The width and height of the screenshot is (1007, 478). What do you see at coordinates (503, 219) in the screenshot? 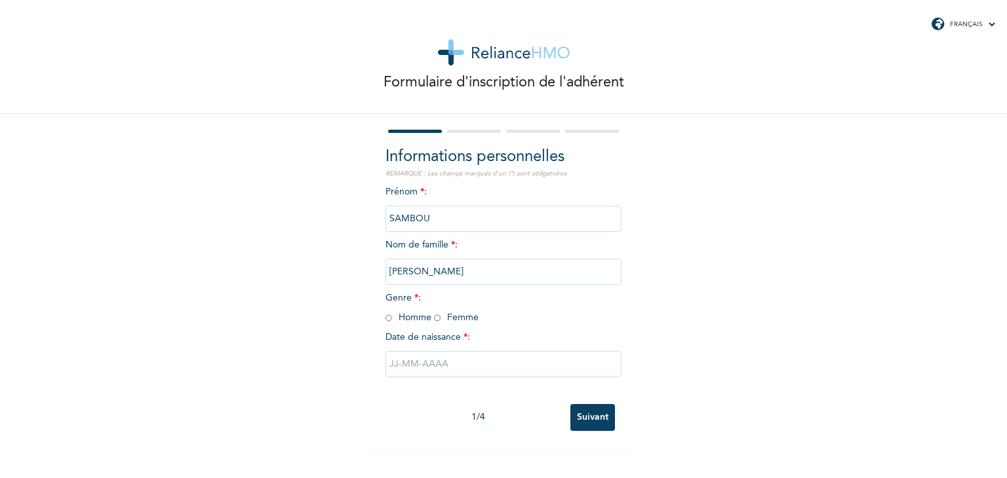
I see `input: Entrez votre prénom` at bounding box center [503, 219].